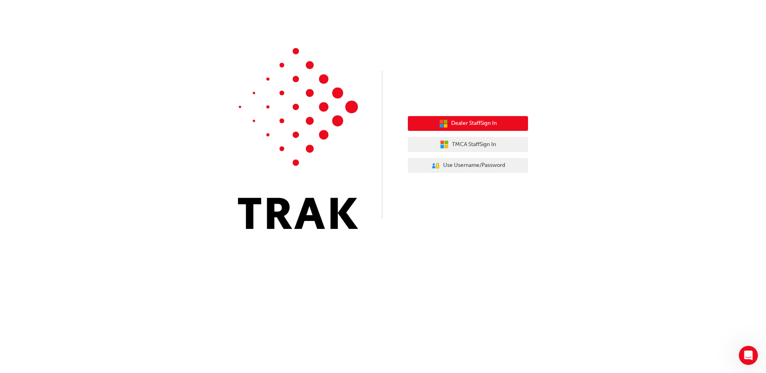 This screenshot has height=373, width=766. What do you see at coordinates (474, 165) in the screenshot?
I see `span: Use Username/Password` at bounding box center [474, 165].